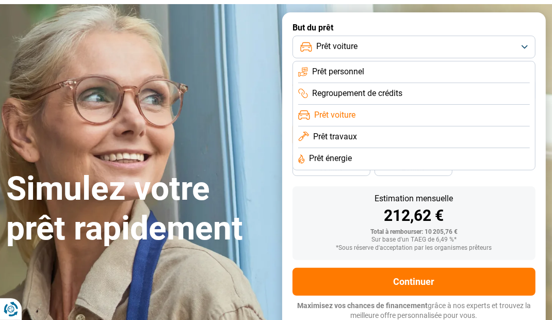 This screenshot has height=320, width=552. Describe the element at coordinates (335, 137) in the screenshot. I see `span: Prêt travaux` at that location.